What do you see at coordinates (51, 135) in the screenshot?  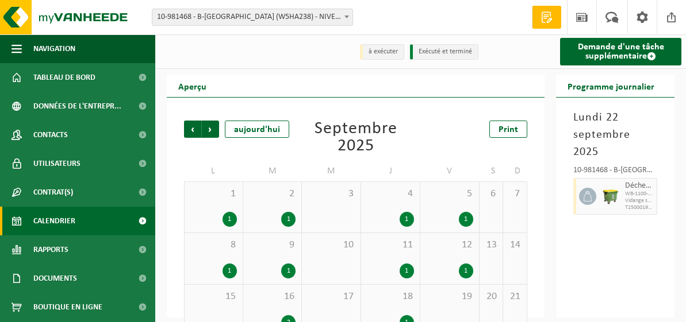 I see `span: Contacts` at bounding box center [51, 135].